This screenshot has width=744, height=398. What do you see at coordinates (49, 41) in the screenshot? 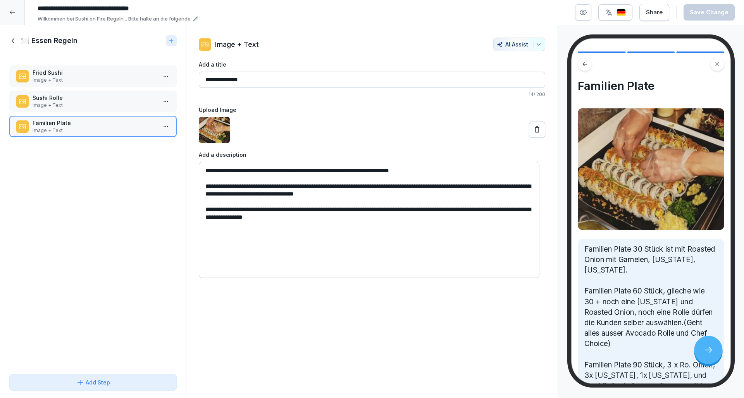
I see `h1: 🍽️ Essen Regeln` at bounding box center [49, 41].